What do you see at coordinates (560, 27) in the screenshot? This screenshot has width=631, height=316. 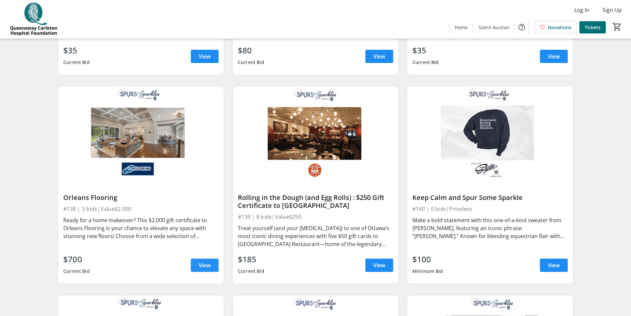 I see `span: Donations` at bounding box center [560, 27].